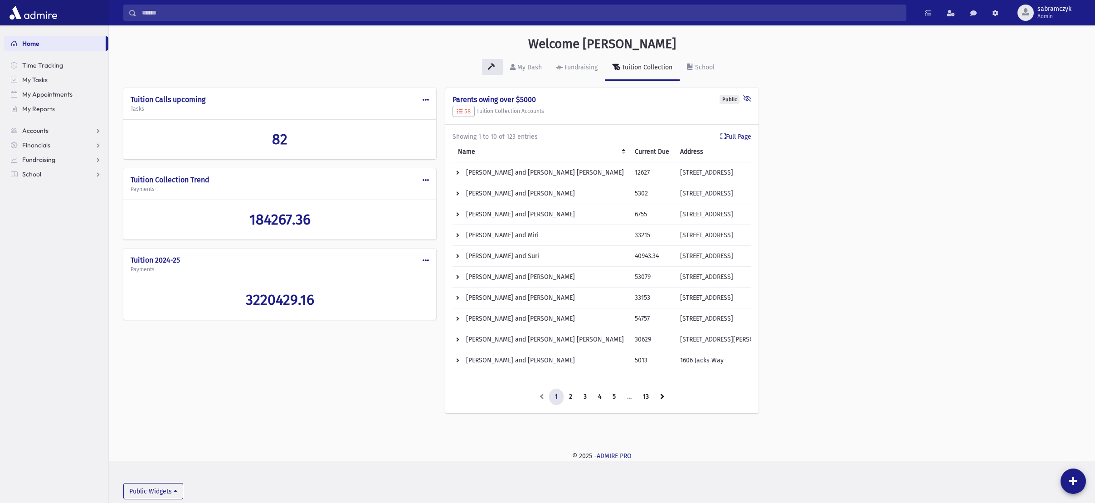 The height and width of the screenshot is (503, 1095). What do you see at coordinates (43, 65) in the screenshot?
I see `span: Time Tracking` at bounding box center [43, 65].